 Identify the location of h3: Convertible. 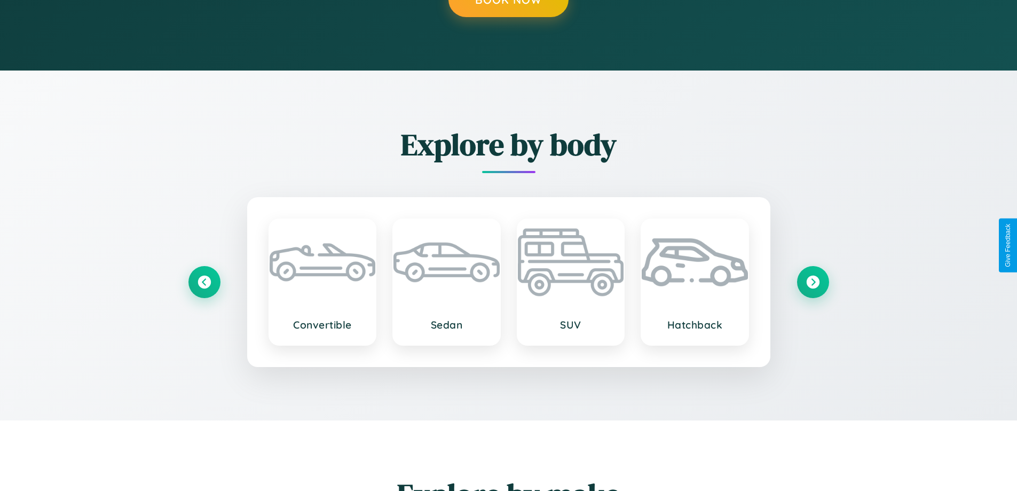
(322, 325).